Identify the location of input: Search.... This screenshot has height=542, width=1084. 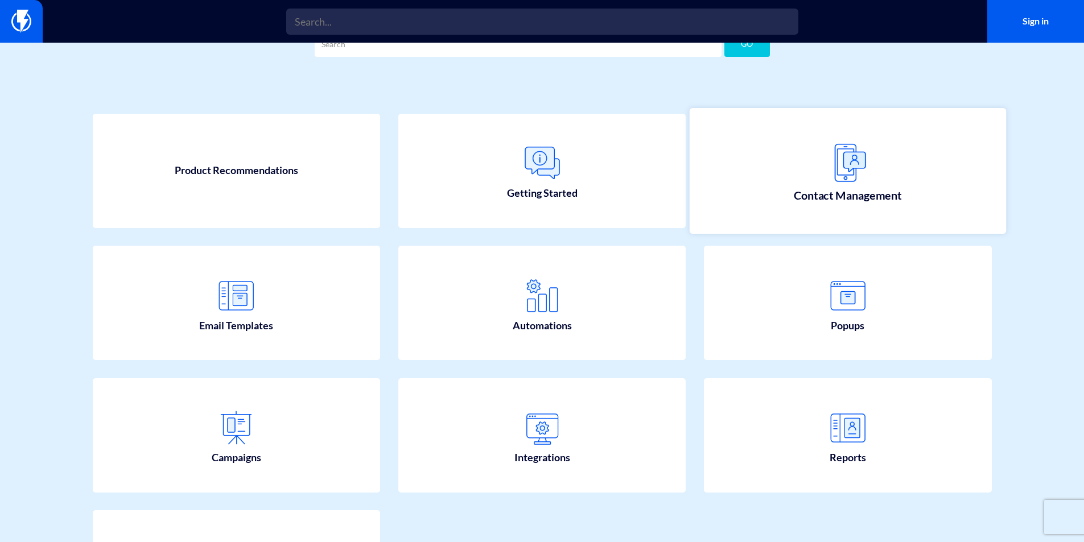
(542, 22).